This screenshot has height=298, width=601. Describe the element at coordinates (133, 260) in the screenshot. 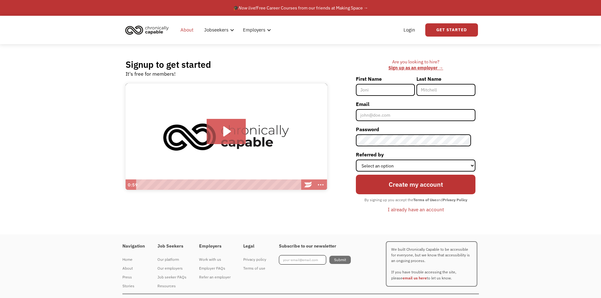

I see `a: Home` at that location.